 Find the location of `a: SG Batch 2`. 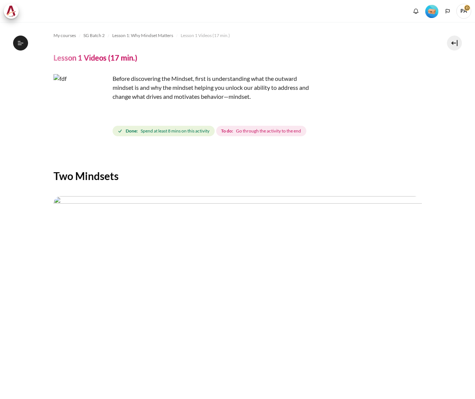

a: SG Batch 2 is located at coordinates (94, 36).